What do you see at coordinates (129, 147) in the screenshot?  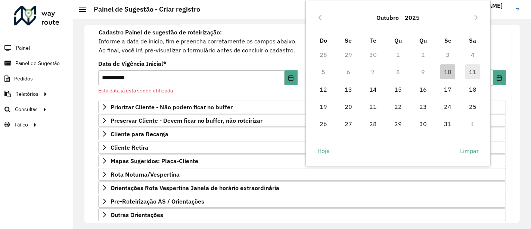 I see `span: Cliente Retira` at bounding box center [129, 147].